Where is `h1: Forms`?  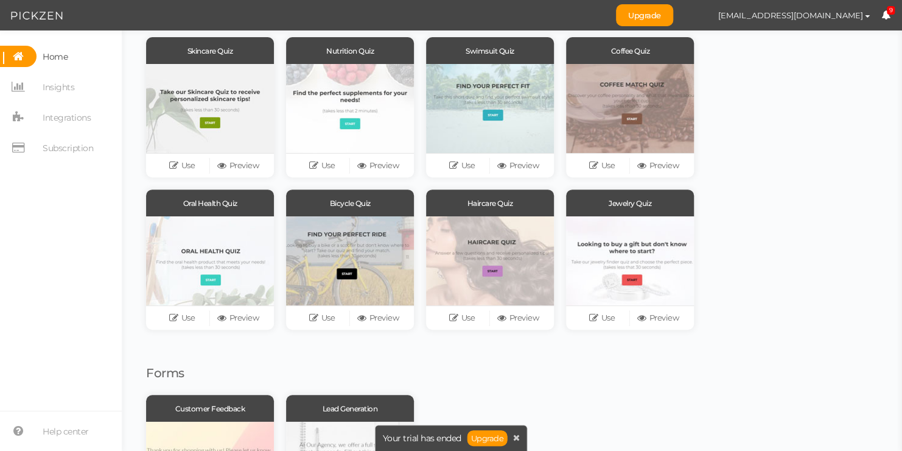
h1: Forms is located at coordinates (475, 373).